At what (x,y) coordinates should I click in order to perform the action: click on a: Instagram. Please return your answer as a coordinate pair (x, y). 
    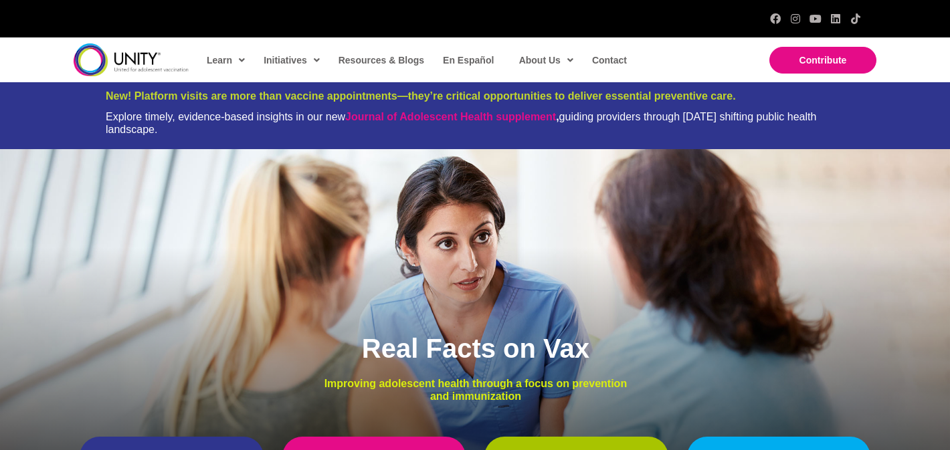
    Looking at the image, I should click on (796, 19).